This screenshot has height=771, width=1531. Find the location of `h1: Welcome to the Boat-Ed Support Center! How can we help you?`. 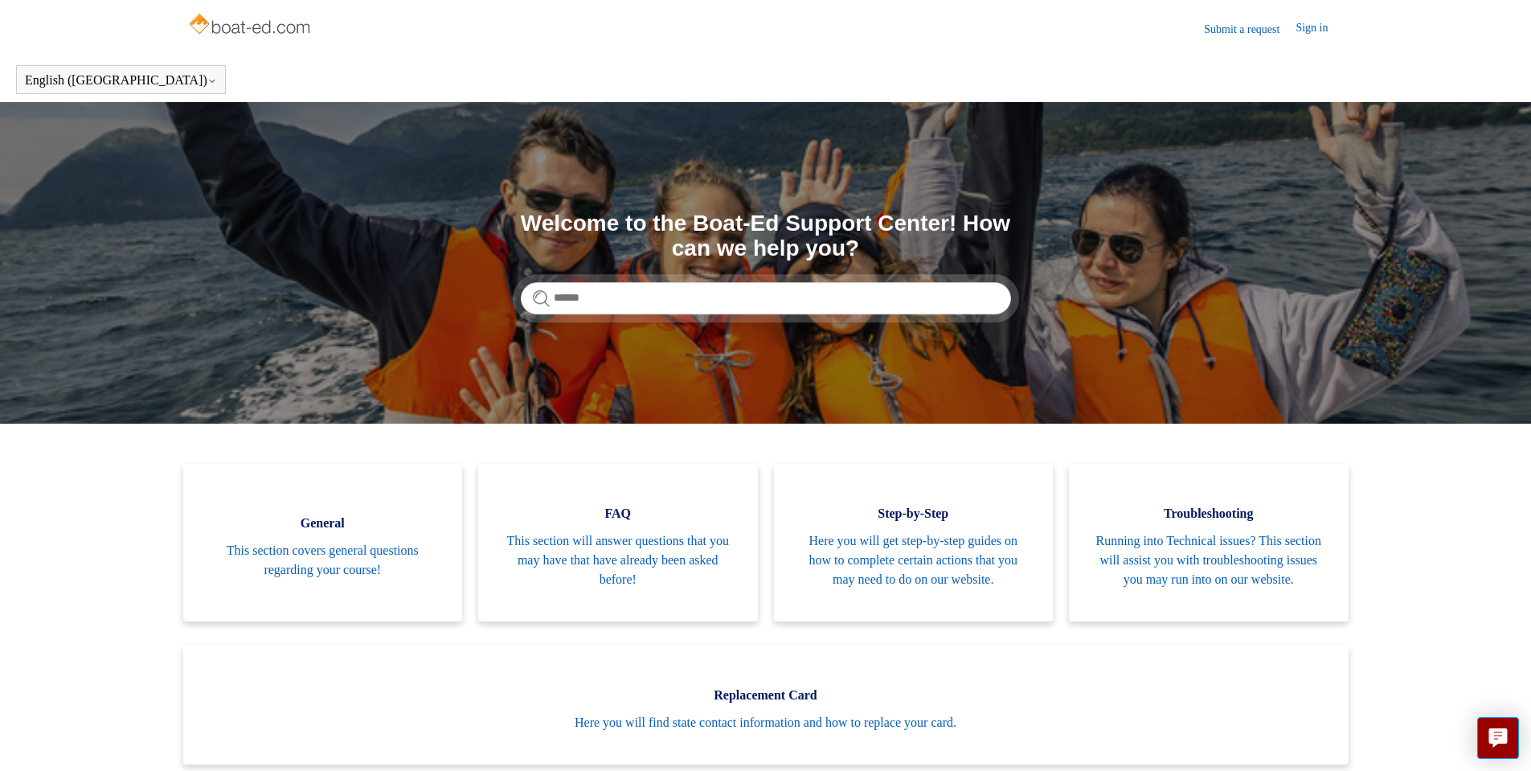

h1: Welcome to the Boat-Ed Support Center! How can we help you? is located at coordinates (766, 236).